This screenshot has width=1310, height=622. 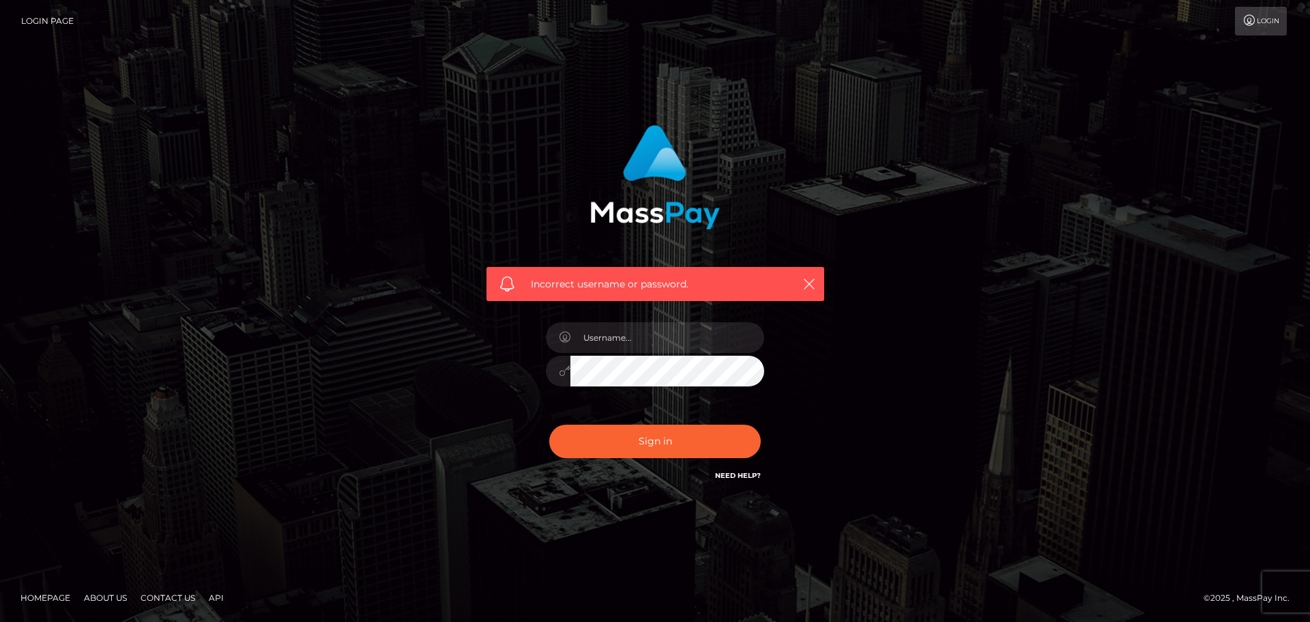 I want to click on a: Login, so click(x=1261, y=21).